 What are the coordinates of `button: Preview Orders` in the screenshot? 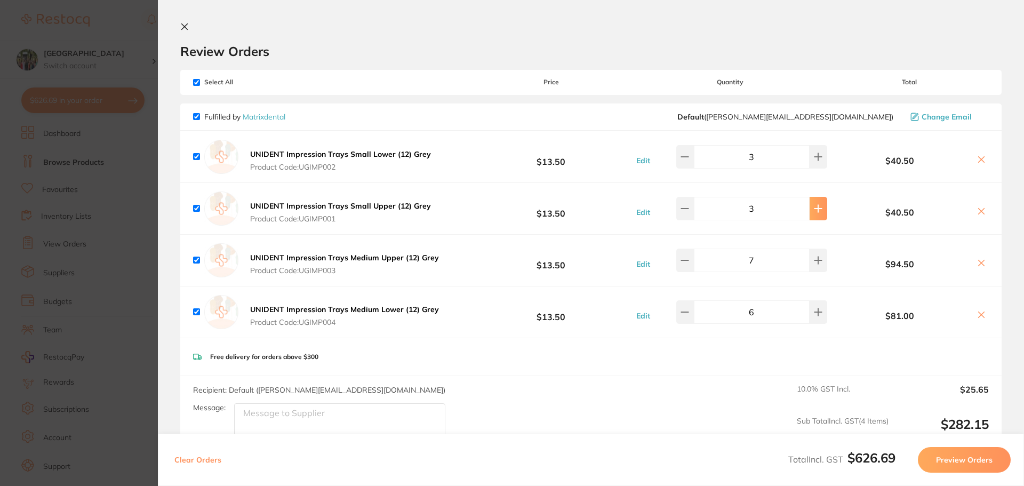 It's located at (964, 460).